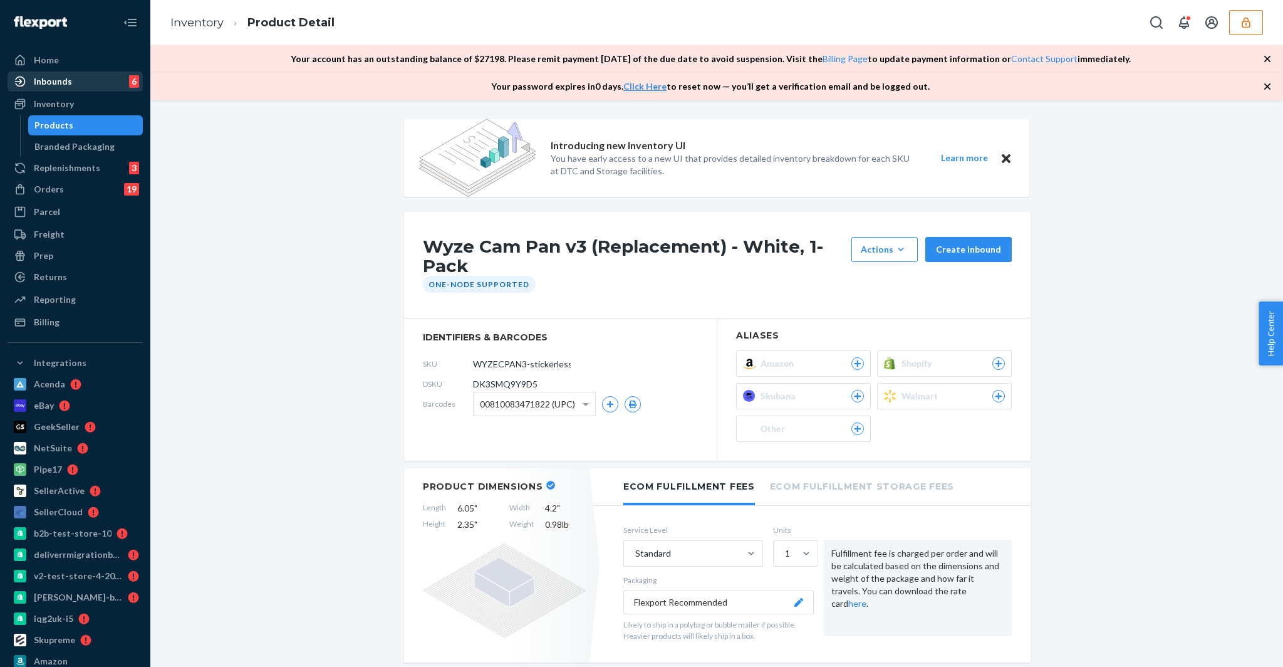  Describe the element at coordinates (55, 300) in the screenshot. I see `div: Reporting` at that location.